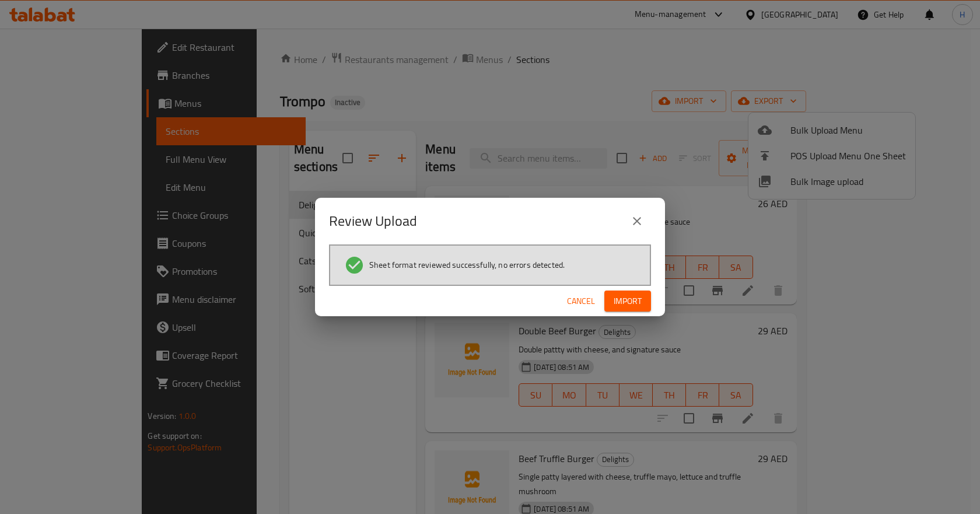  Describe the element at coordinates (637, 221) in the screenshot. I see `button: close` at that location.